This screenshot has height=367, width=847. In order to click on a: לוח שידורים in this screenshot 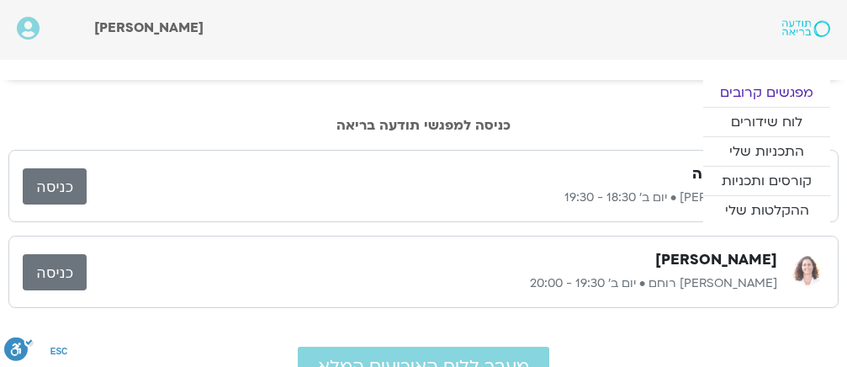, I will do `click(766, 122)`.